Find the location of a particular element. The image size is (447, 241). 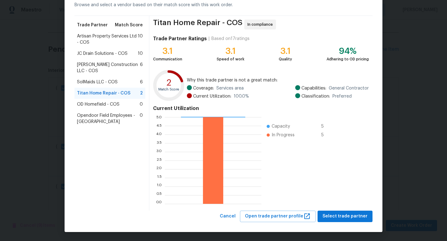

div: Quality is located at coordinates (285, 59).